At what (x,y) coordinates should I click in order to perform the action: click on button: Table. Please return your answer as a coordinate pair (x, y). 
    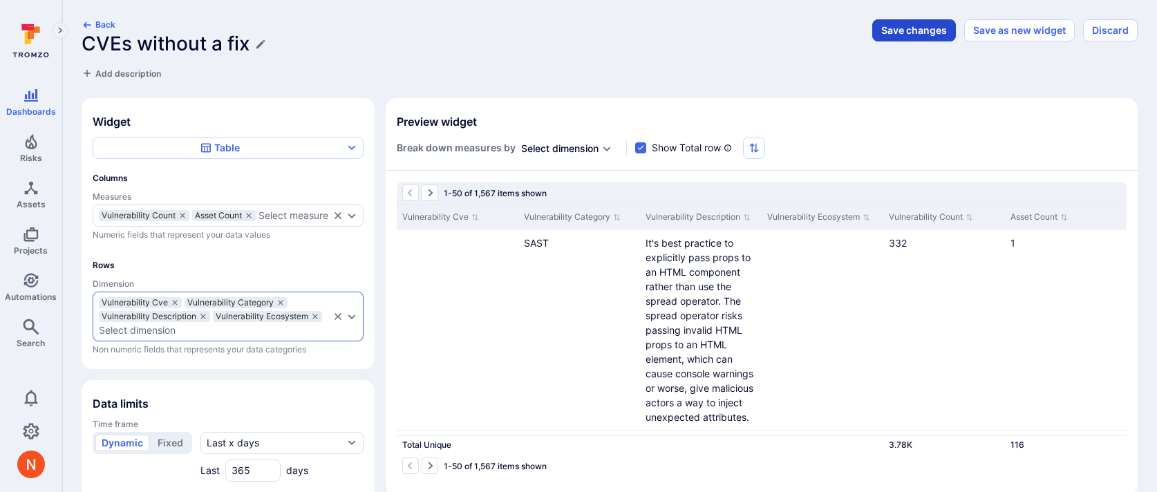
    Looking at the image, I should click on (228, 148).